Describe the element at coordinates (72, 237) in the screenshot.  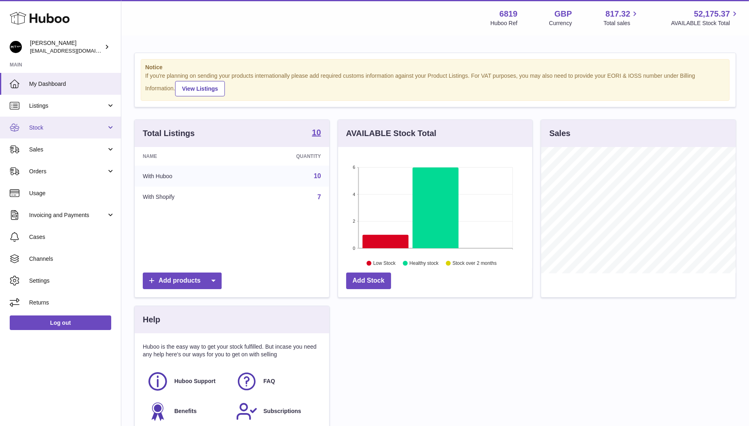
I see `span: Cases` at that location.